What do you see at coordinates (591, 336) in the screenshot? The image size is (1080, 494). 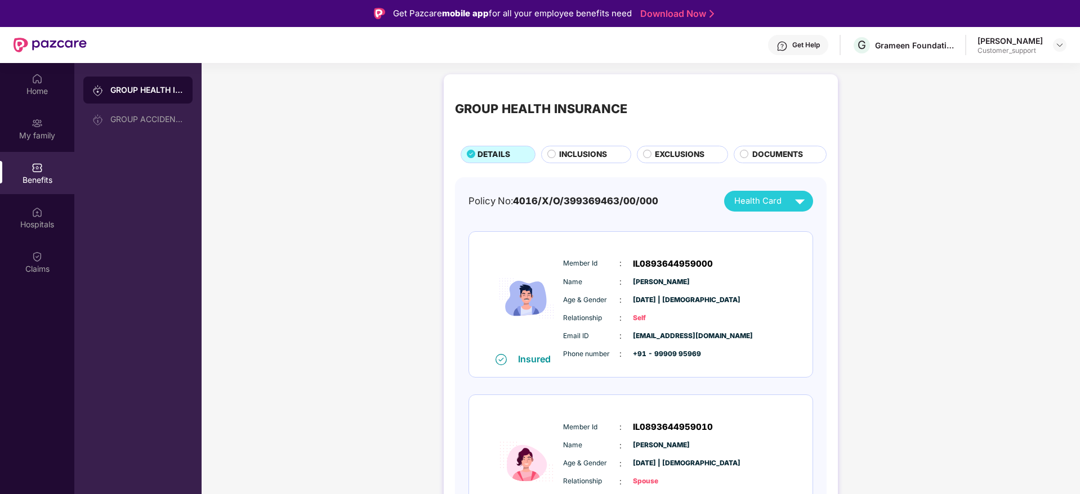 I see `span: Email ID` at bounding box center [591, 336].